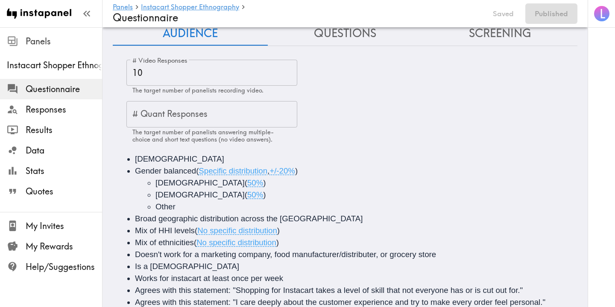 This screenshot has width=615, height=307. What do you see at coordinates (203, 136) in the screenshot?
I see `span: The target number of panelists answering multiple-choice and short text questions (no video answe...` at bounding box center [203, 136].